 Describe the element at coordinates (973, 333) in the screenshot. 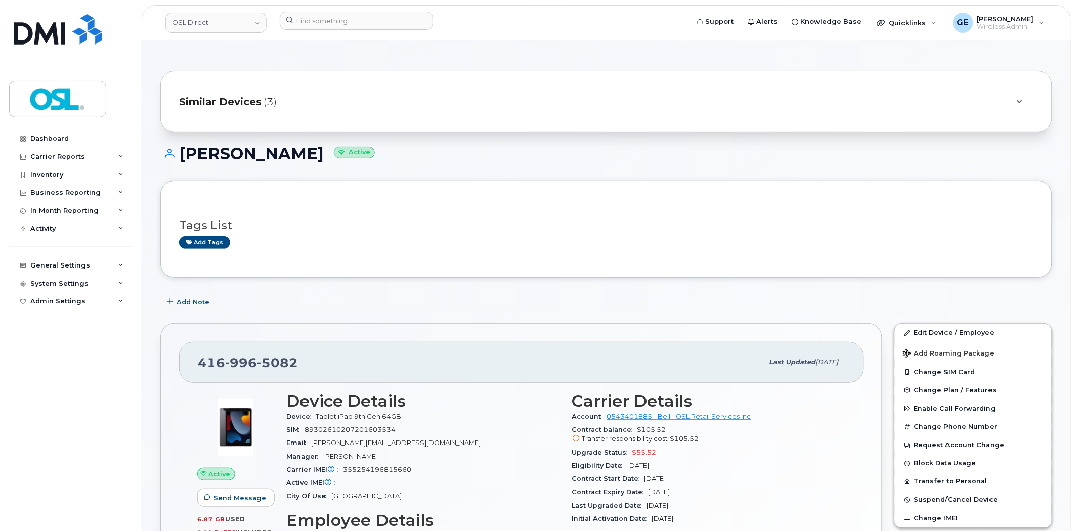

I see `a: Edit Device / Employee` at that location.